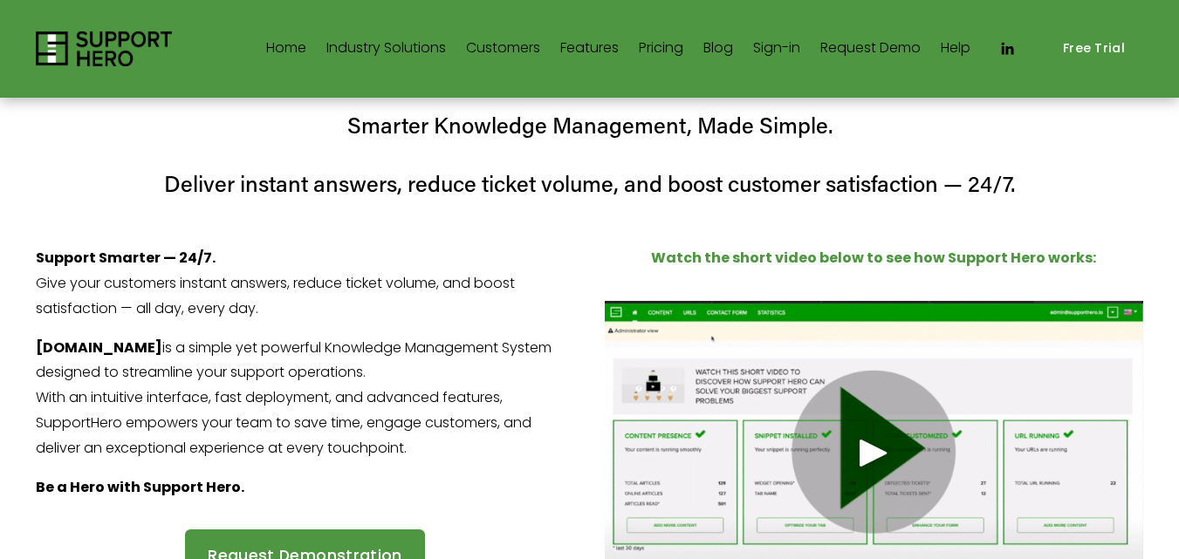  What do you see at coordinates (286, 49) in the screenshot?
I see `a: Home` at bounding box center [286, 49].